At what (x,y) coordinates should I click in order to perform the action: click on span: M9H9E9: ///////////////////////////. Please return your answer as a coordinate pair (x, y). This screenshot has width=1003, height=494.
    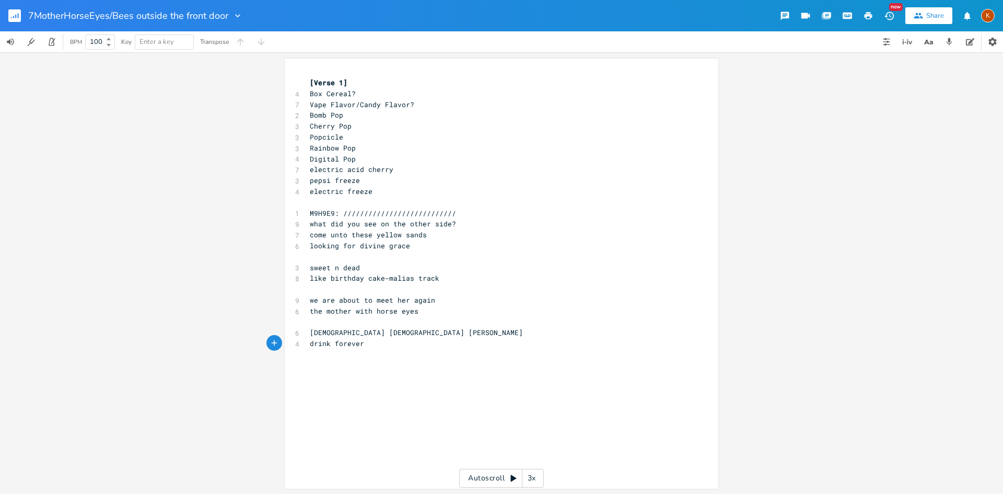
    Looking at the image, I should click on (383, 213).